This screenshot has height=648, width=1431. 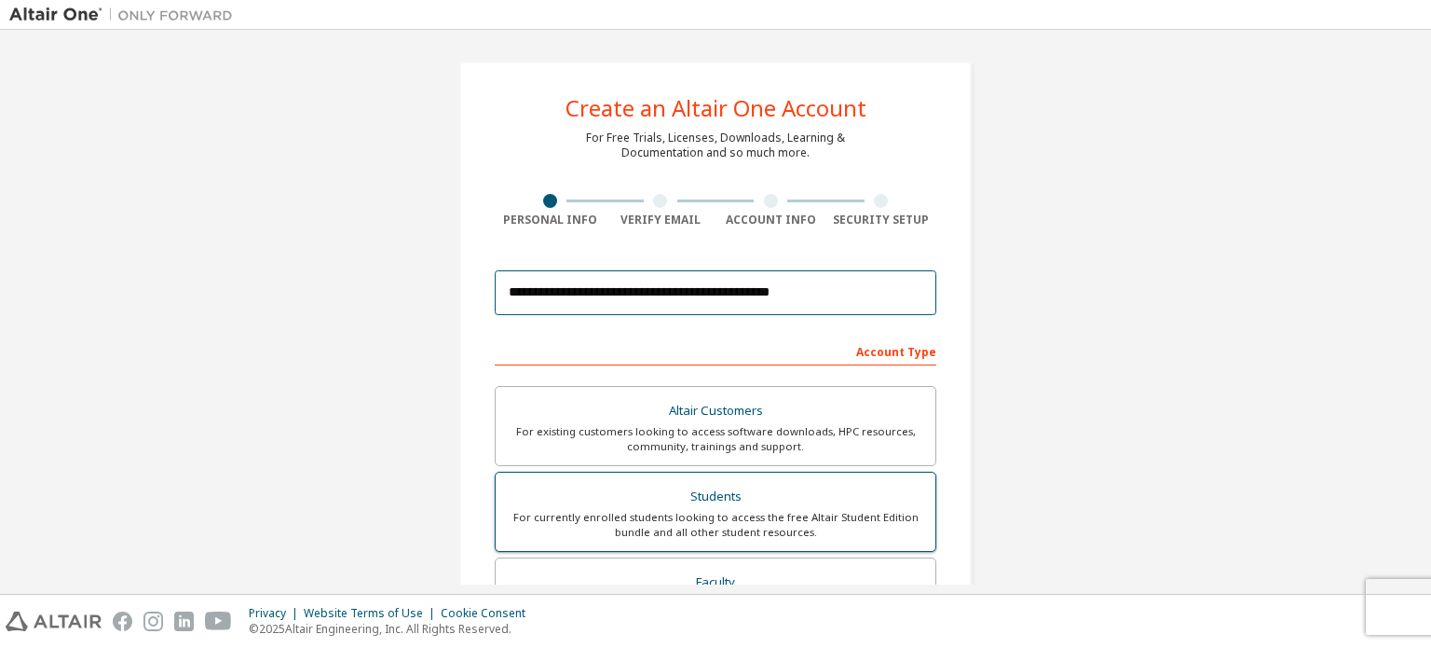 I want to click on img: linkedin.svg, so click(x=184, y=621).